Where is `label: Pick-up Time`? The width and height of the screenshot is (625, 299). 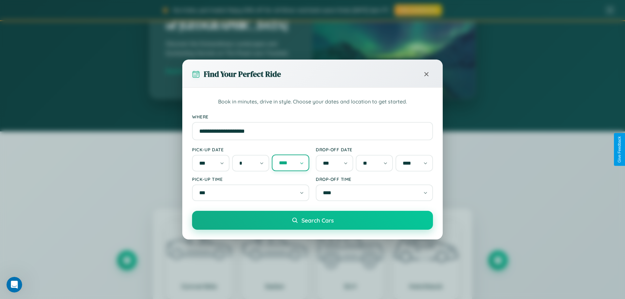
label: Pick-up Time is located at coordinates (251, 179).